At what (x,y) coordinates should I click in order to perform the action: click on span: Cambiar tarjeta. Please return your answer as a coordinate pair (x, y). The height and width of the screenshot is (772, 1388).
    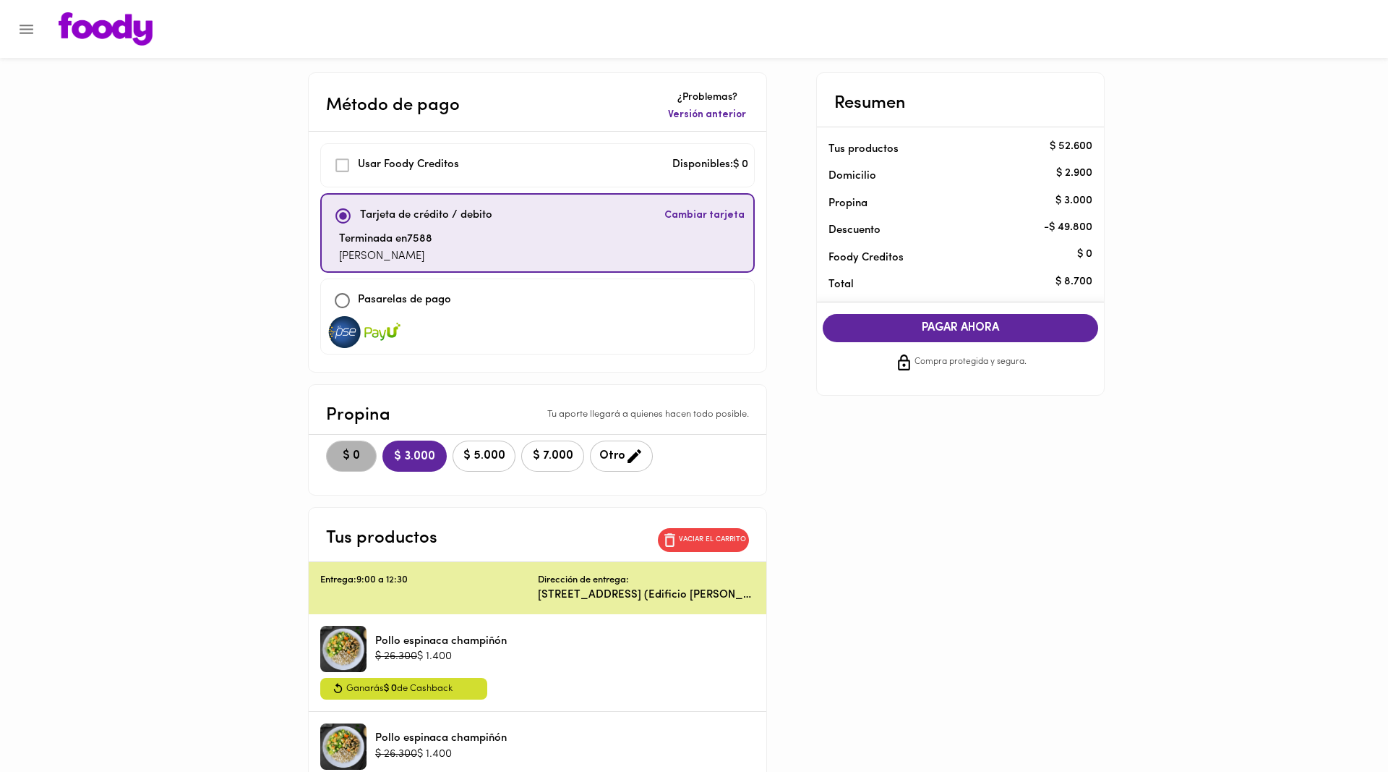
    Looking at the image, I should click on (704, 215).